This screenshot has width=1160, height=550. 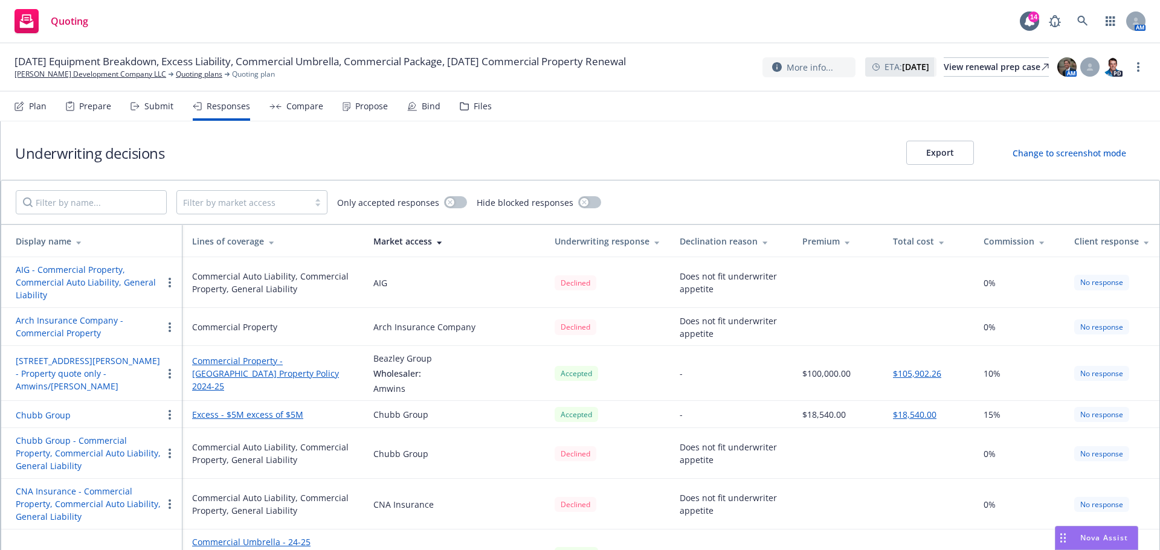 What do you see at coordinates (89, 282) in the screenshot?
I see `button: AIG - Commercial Property, Commercial Auto Liability, General Liability` at bounding box center [89, 282].